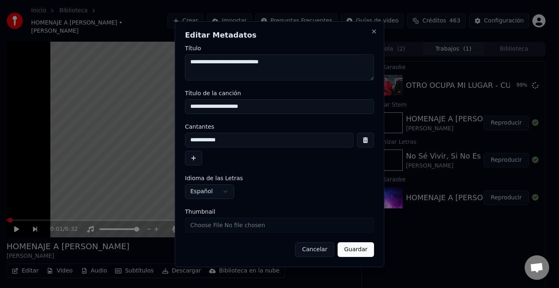 The width and height of the screenshot is (559, 288). What do you see at coordinates (279, 127) in the screenshot?
I see `label: Cantantes` at bounding box center [279, 127].